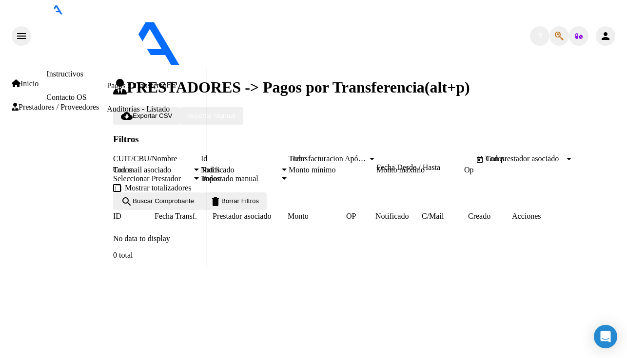 This screenshot has height=358, width=627. Describe the element at coordinates (234, 201) in the screenshot. I see `span: Borrar Filtros` at that location.